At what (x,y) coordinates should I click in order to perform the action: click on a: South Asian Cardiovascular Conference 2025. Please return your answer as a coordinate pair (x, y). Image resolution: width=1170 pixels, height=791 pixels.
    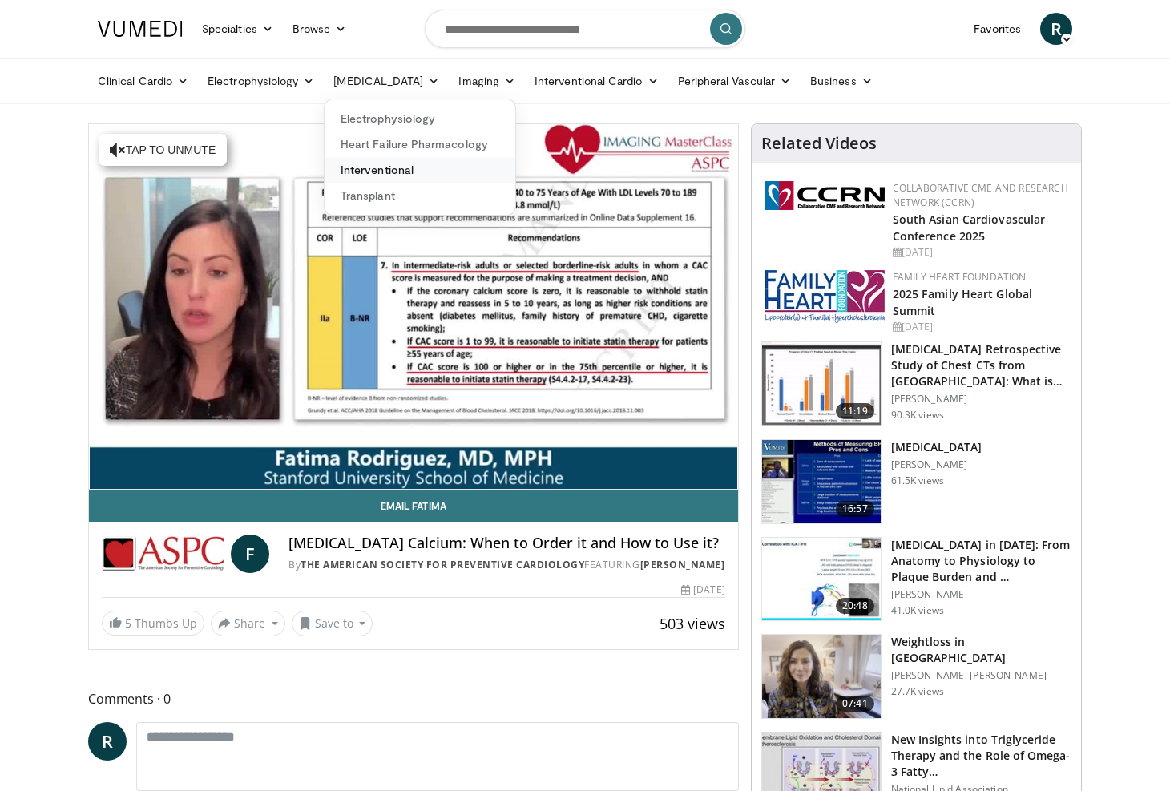
    Looking at the image, I should click on (969, 228).